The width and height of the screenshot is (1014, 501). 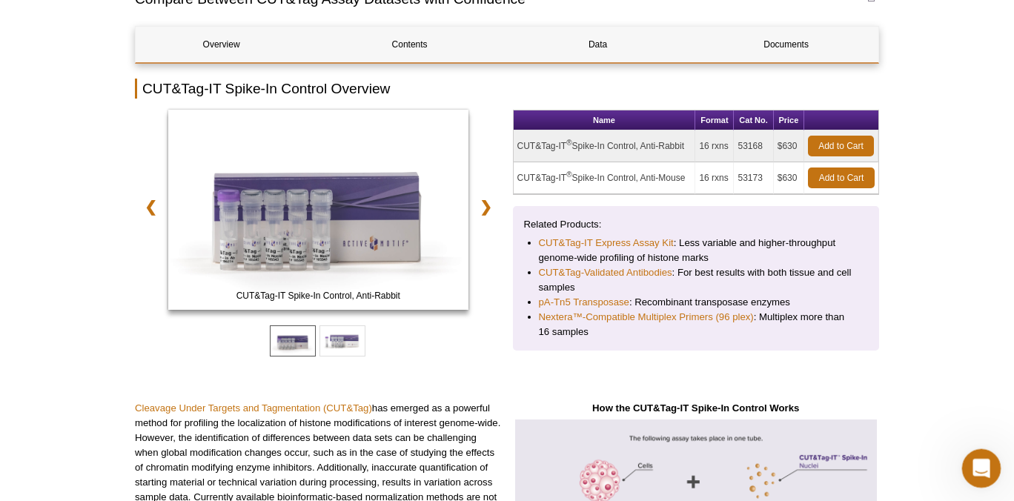 What do you see at coordinates (753, 146) in the screenshot?
I see `td: 53168` at bounding box center [753, 146].